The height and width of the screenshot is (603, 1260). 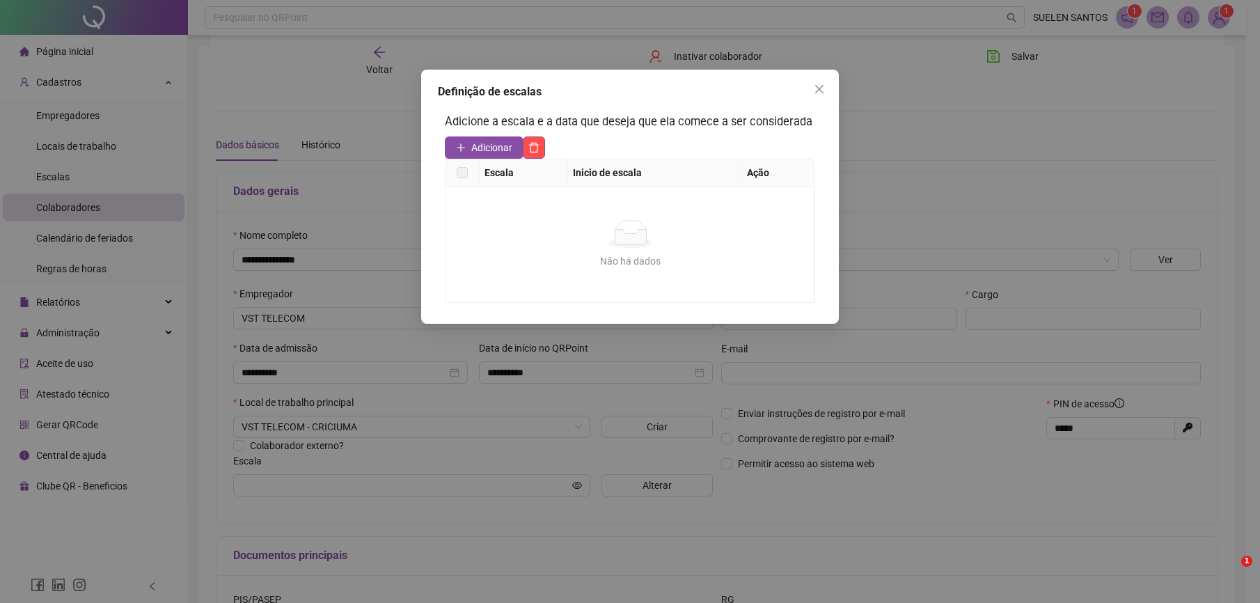 I want to click on th: Inicio de escala, so click(x=654, y=173).